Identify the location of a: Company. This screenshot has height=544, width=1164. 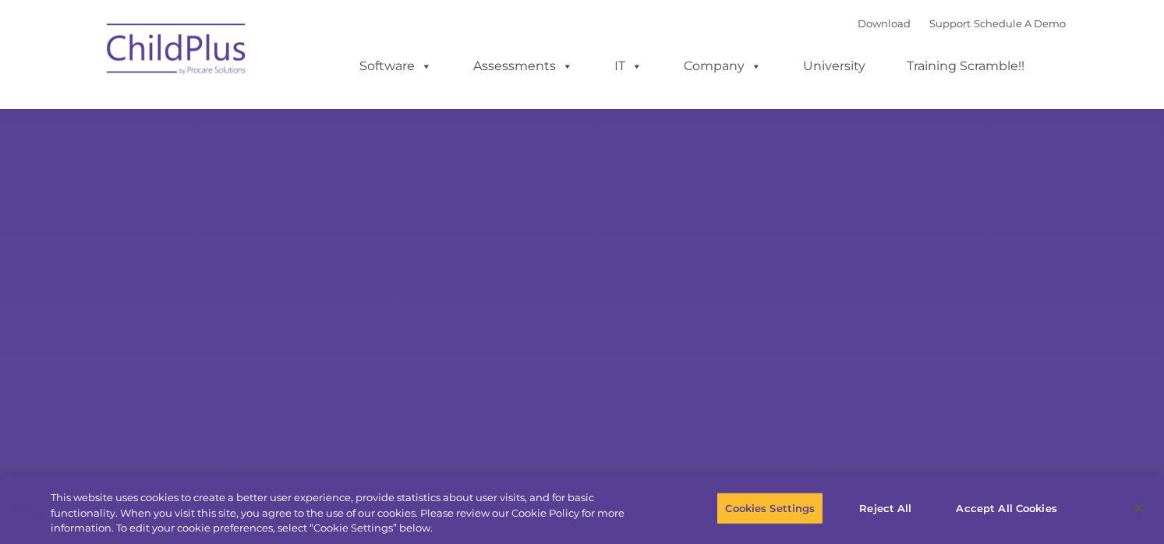
(723, 66).